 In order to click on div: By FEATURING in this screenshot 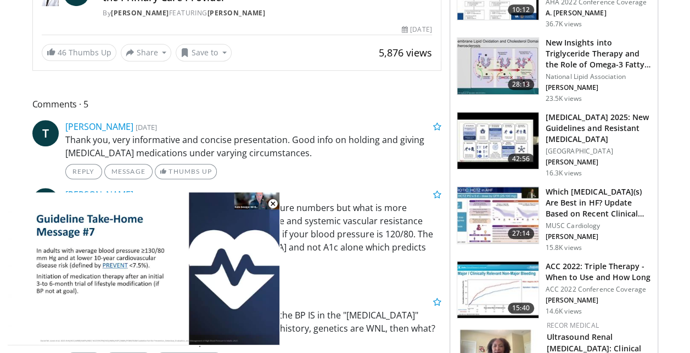, I will do `click(267, 13)`.